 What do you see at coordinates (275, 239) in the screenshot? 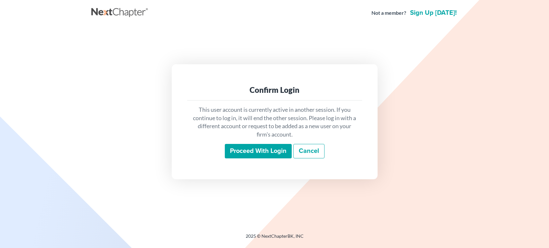
I see `div: 2025 © NextChapterBK, INC` at bounding box center [275, 239].